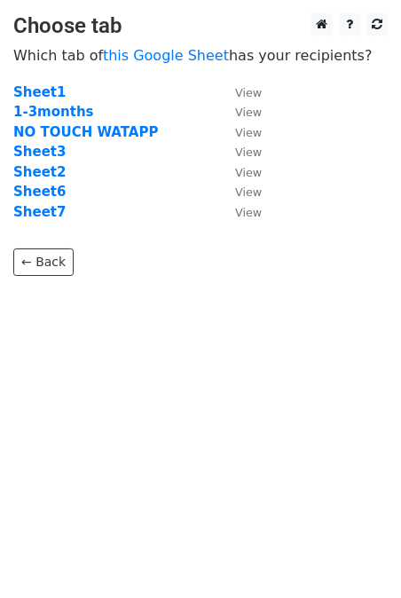  Describe the element at coordinates (53, 112) in the screenshot. I see `a: 1-3months` at that location.